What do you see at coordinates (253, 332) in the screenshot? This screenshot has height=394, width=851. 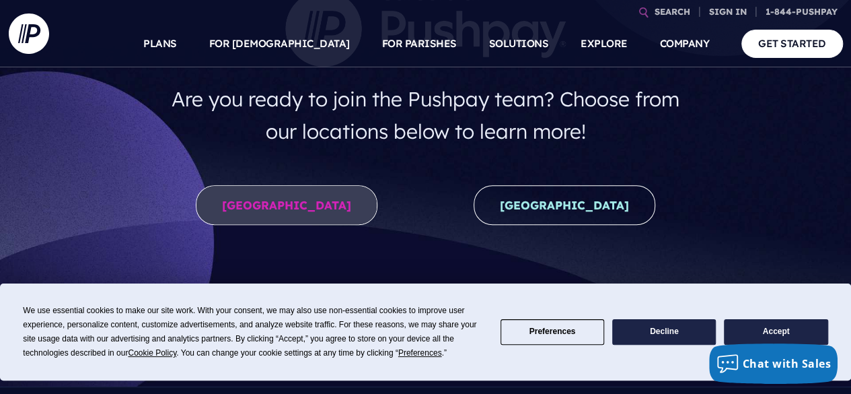 I see `div: We use essential cookies to make our site work. With your consent, we may also use non-essential ...` at bounding box center [253, 332].